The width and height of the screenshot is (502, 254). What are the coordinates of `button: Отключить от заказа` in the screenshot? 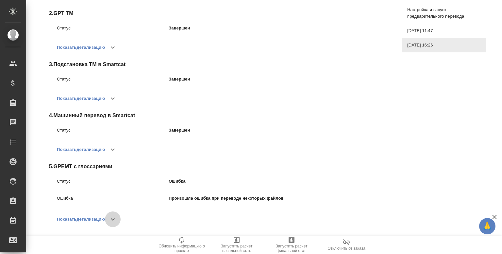 It's located at (346, 244).